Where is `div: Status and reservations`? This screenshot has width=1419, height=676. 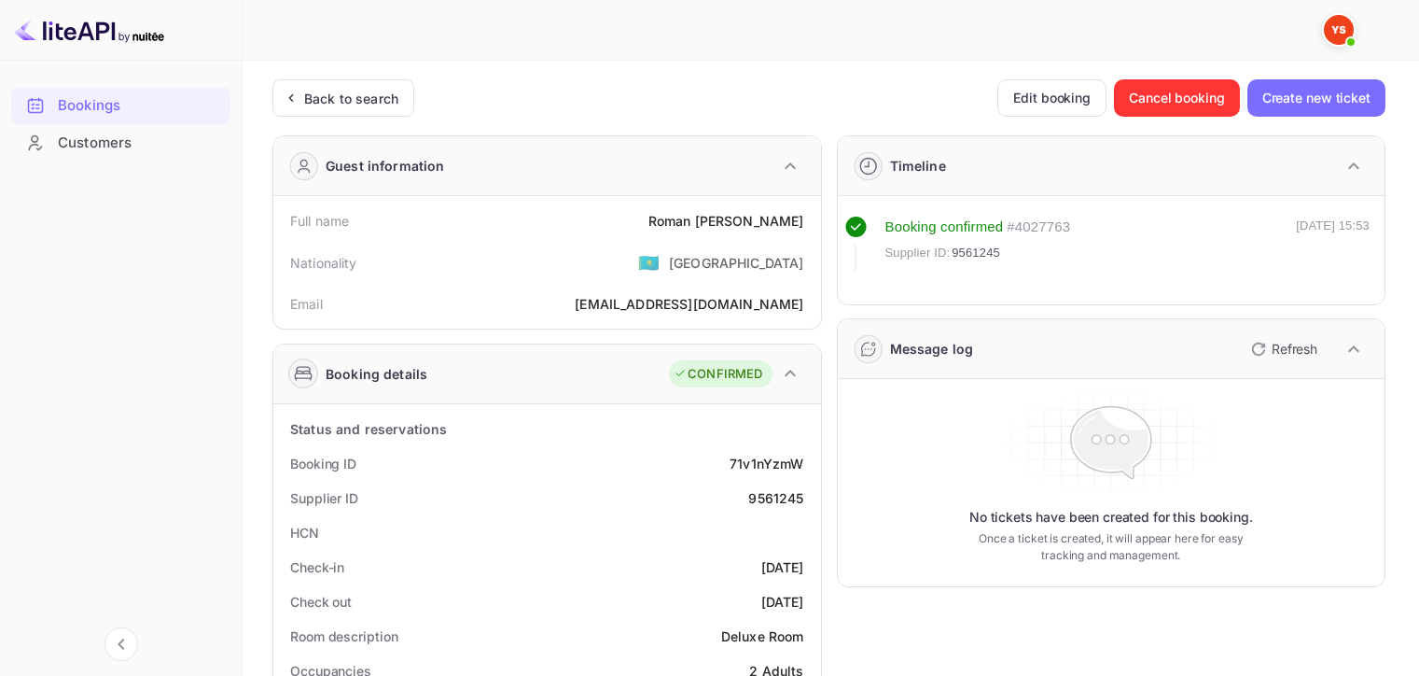
div: Status and reservations is located at coordinates (369, 428).